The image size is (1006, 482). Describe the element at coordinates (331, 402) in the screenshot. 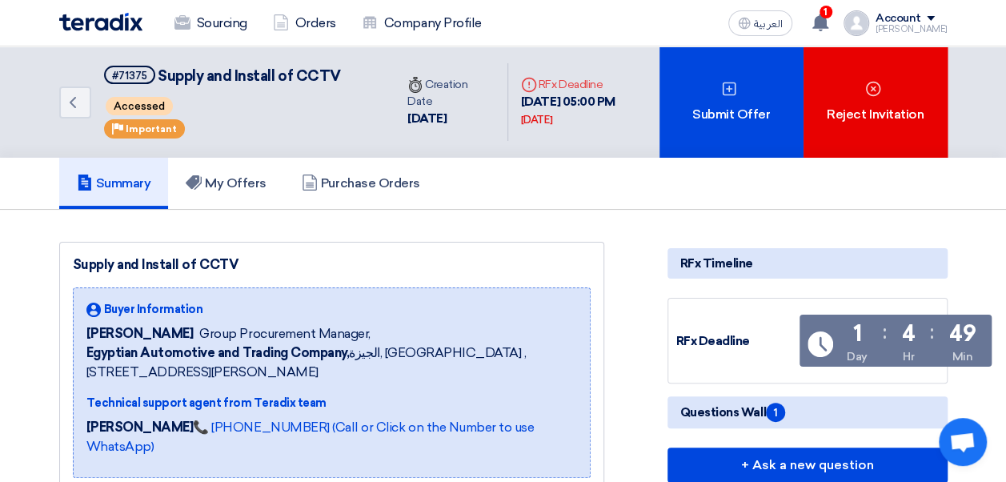

I see `div: Technical support agent from Teradix team` at that location.